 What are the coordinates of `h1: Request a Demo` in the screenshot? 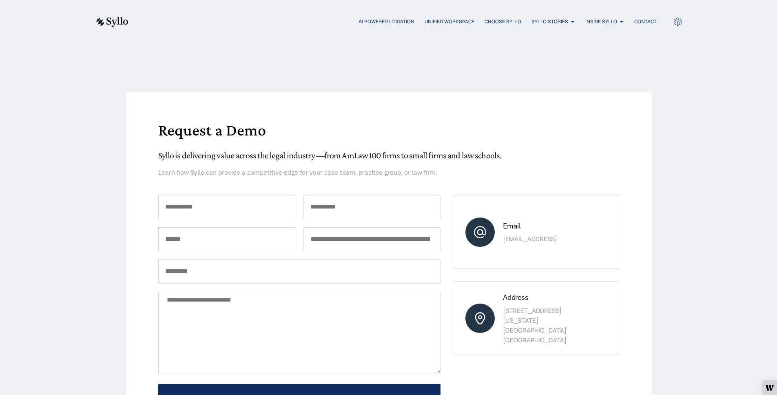 It's located at (389, 130).